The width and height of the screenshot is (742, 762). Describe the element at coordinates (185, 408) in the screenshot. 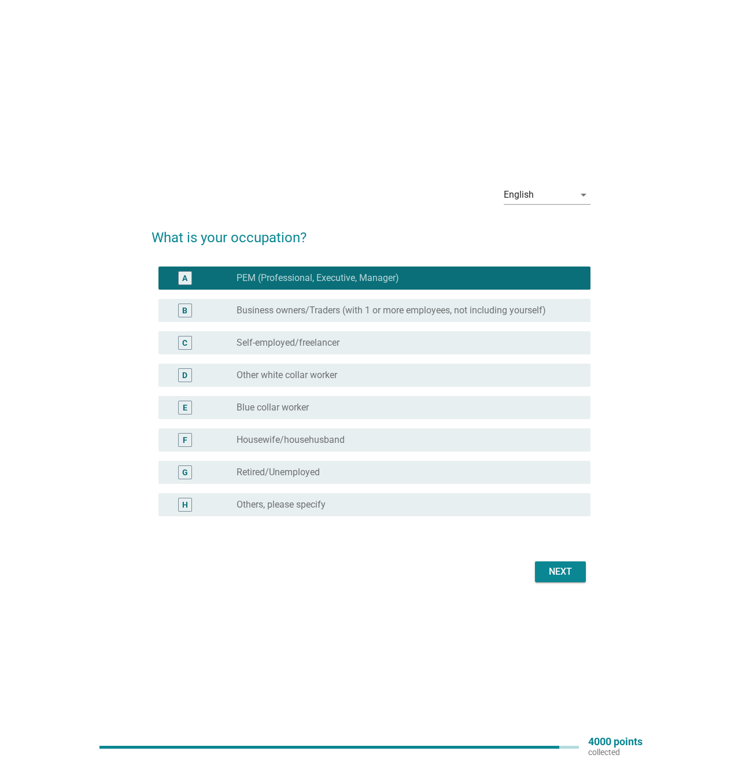

I see `div: E` at that location.